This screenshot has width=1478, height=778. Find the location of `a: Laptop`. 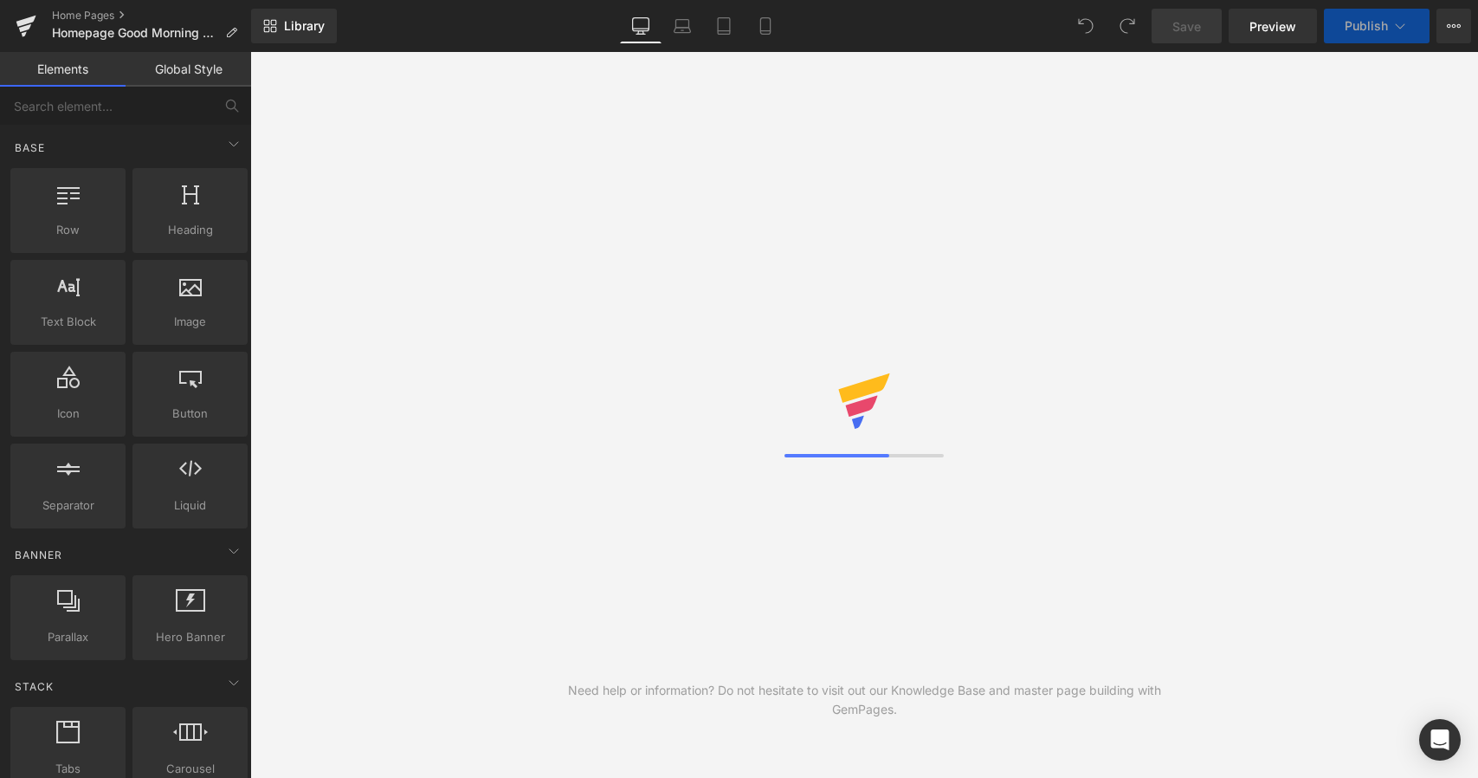

a: Laptop is located at coordinates (682, 26).